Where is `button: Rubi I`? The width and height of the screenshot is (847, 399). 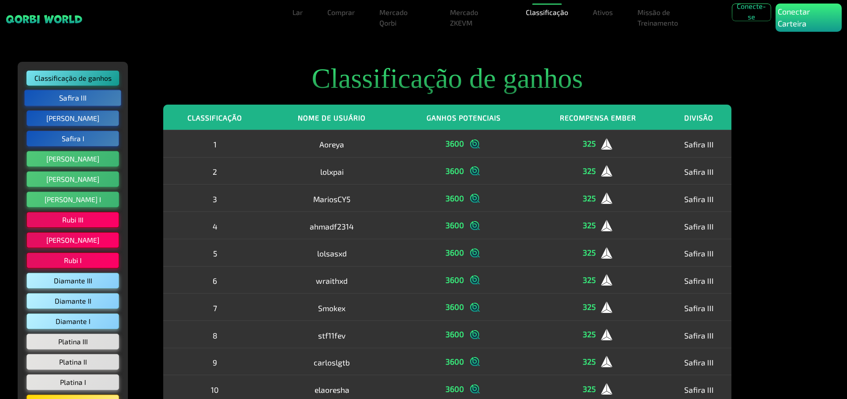
button: Rubi I is located at coordinates (73, 260).